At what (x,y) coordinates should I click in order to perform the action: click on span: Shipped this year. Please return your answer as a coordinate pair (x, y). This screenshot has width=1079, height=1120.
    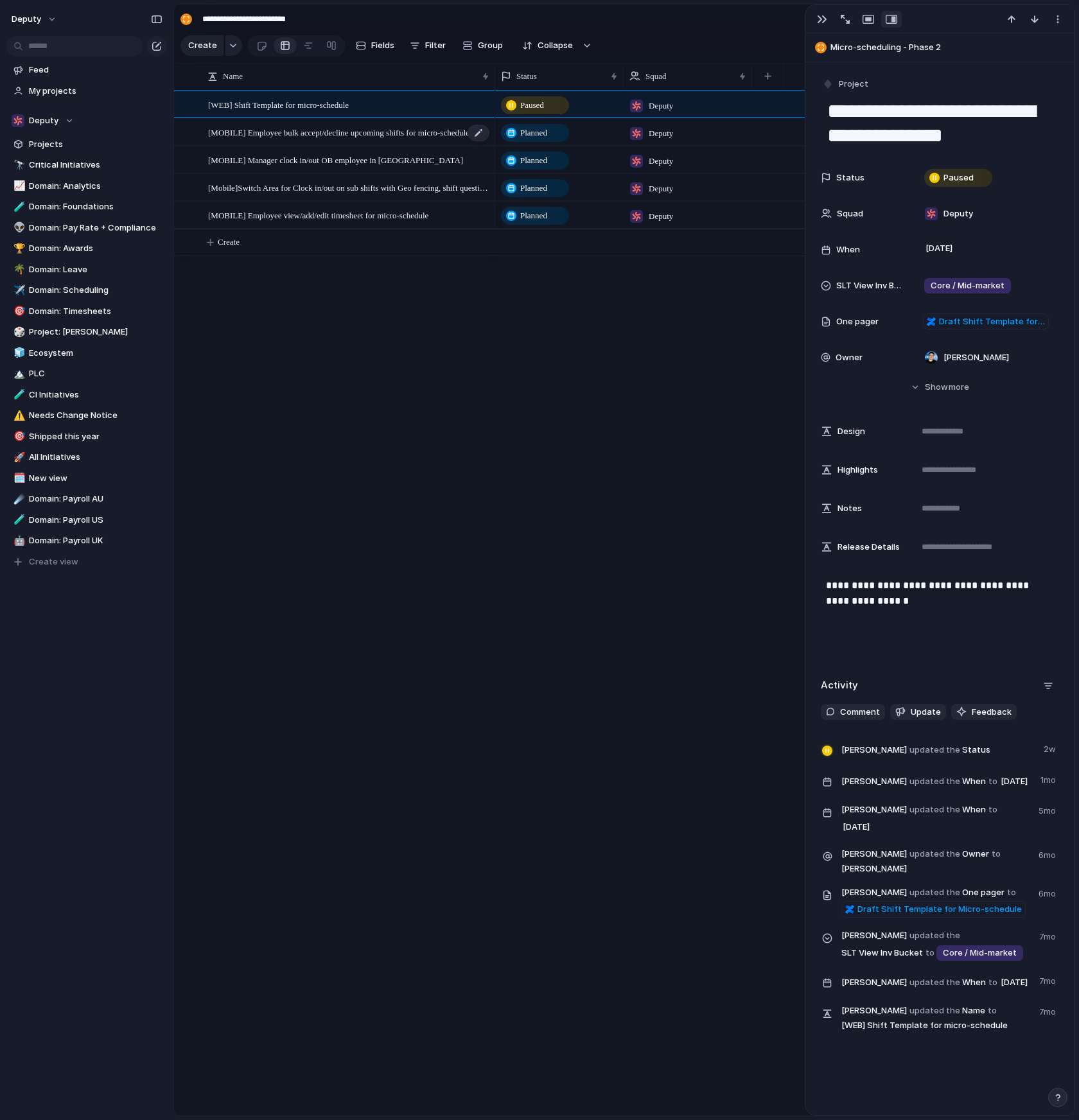
    Looking at the image, I should click on (96, 437).